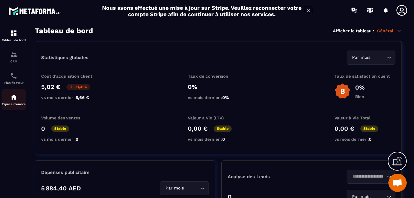 The height and width of the screenshot is (198, 414). What do you see at coordinates (14, 76) in the screenshot?
I see `img: scheduler` at bounding box center [14, 76].